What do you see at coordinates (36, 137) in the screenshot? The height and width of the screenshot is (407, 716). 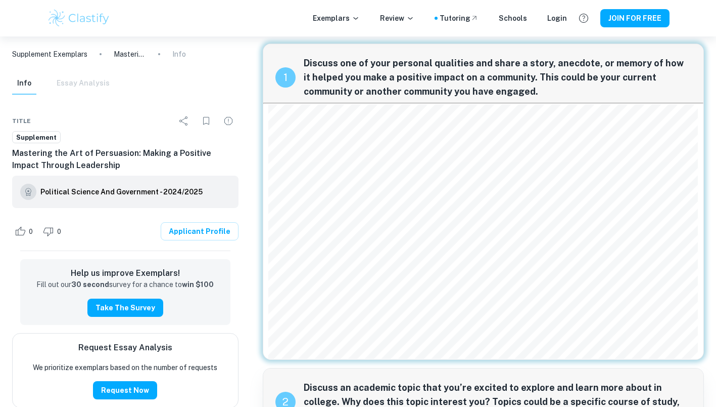 I see `a: Supplement` at bounding box center [36, 137].